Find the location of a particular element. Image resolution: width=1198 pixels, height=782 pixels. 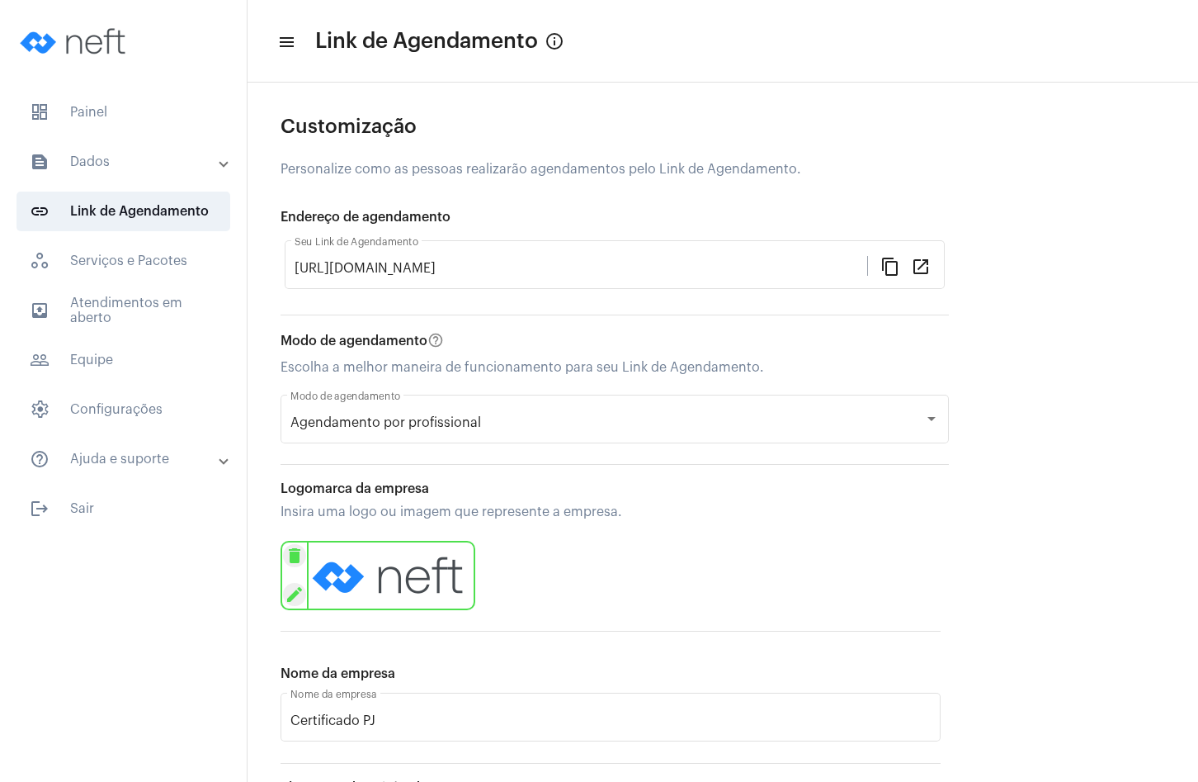

span: Painel is located at coordinates (123, 112).